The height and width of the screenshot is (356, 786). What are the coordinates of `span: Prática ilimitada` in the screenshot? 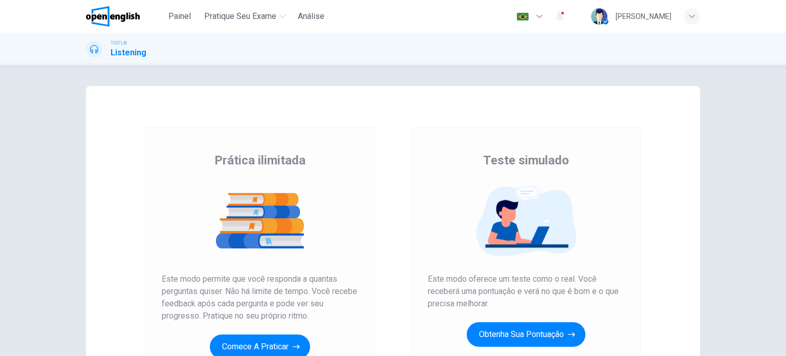 It's located at (260, 160).